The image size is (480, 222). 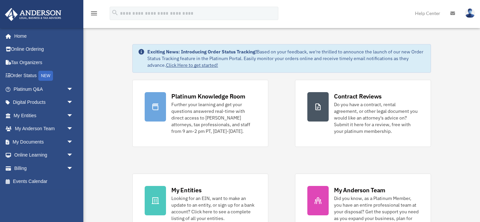 What do you see at coordinates (44, 142) in the screenshot?
I see `a: My Documentsarrow_drop_down` at bounding box center [44, 142].